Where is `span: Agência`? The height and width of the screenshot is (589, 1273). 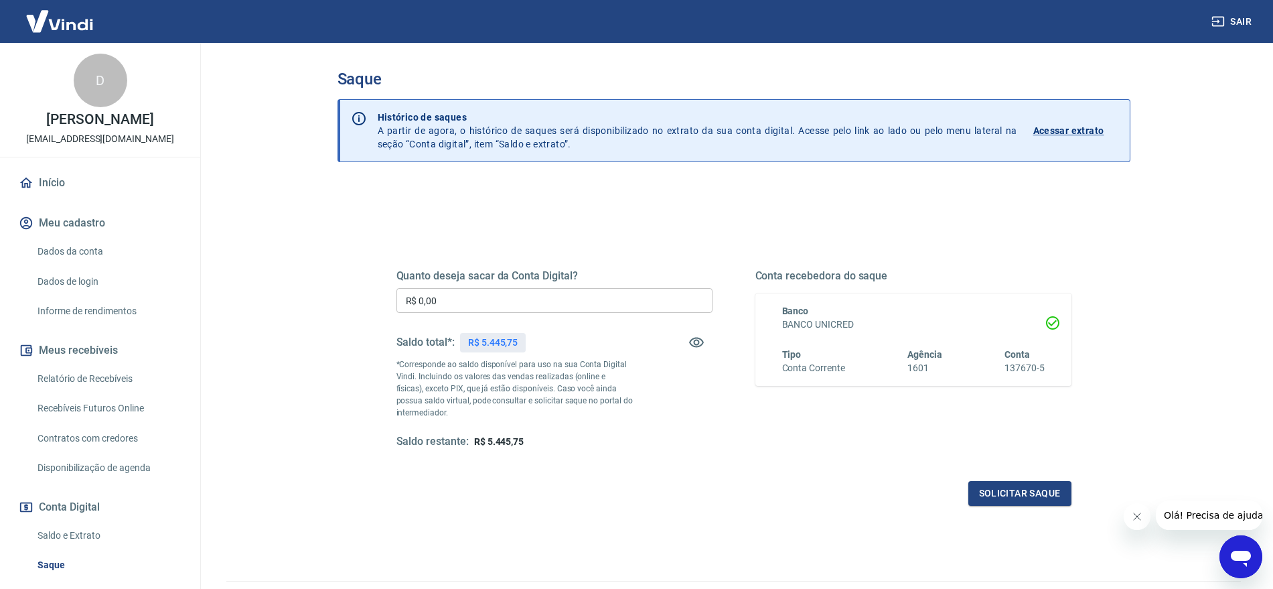 span: Agência is located at coordinates (925, 354).